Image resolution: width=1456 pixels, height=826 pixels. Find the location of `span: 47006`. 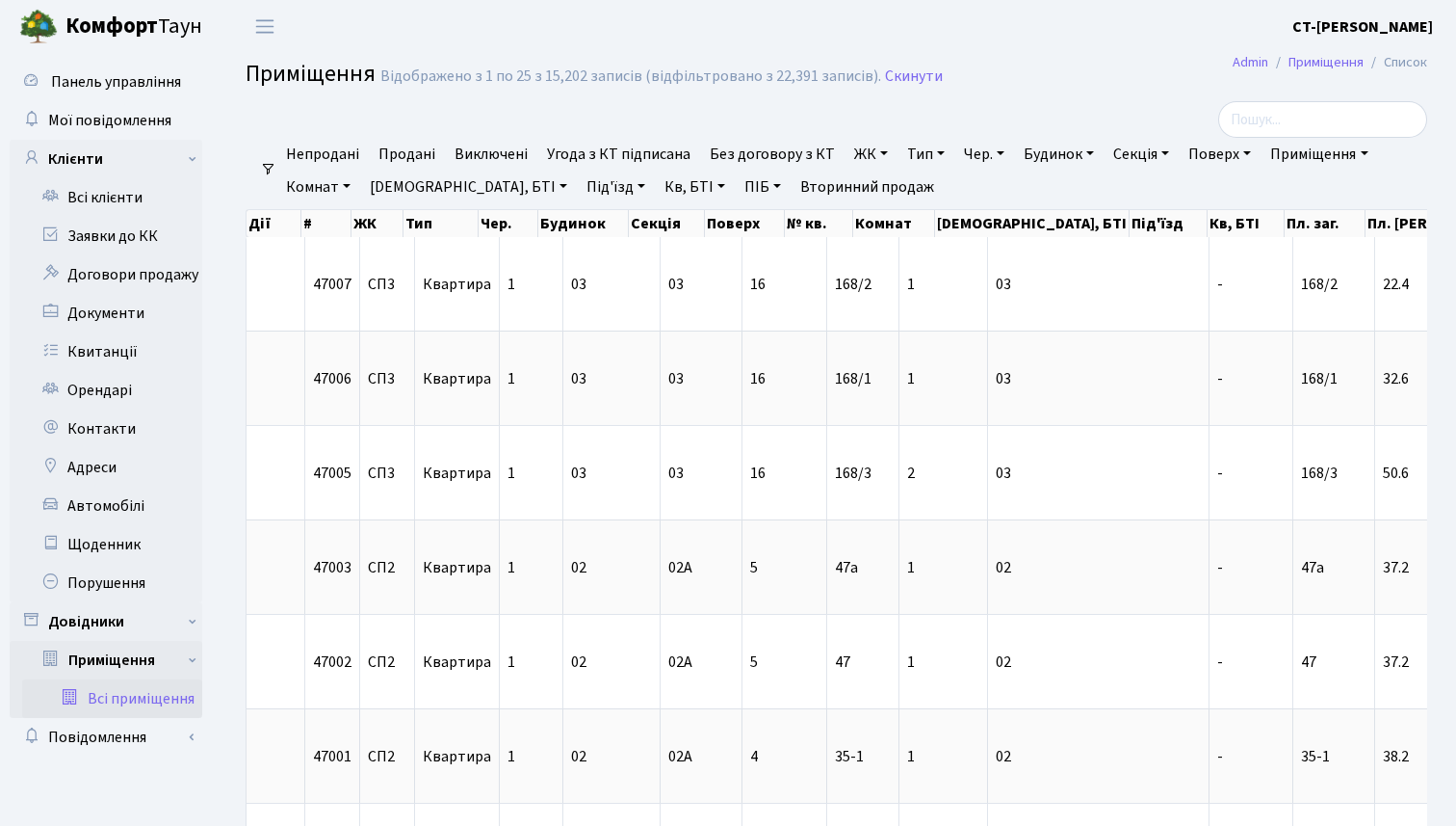

span: 47006 is located at coordinates (332, 378).